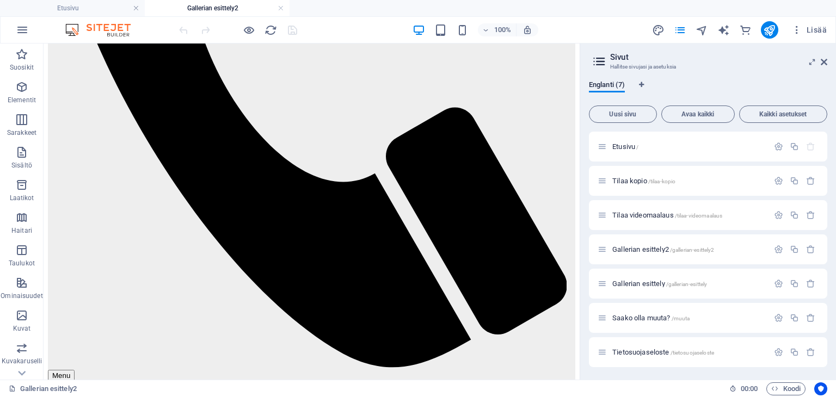 This screenshot has width=836, height=397. What do you see at coordinates (659, 30) in the screenshot?
I see `button: design` at bounding box center [659, 30].